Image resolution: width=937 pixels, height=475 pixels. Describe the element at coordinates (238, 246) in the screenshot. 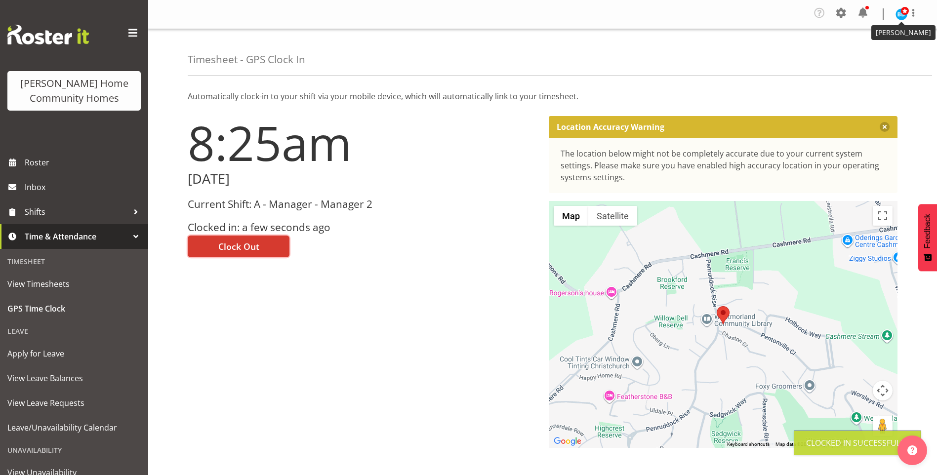

I see `button: Clock Out` at that location.